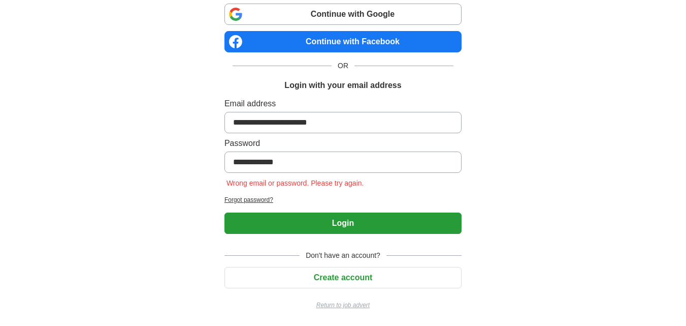  What do you see at coordinates (343, 104) in the screenshot?
I see `label: Email address` at bounding box center [343, 104].